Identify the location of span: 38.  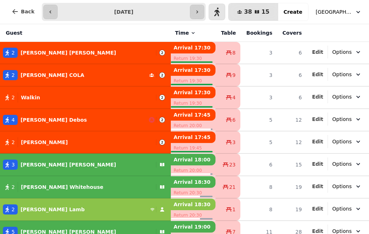
(248, 12).